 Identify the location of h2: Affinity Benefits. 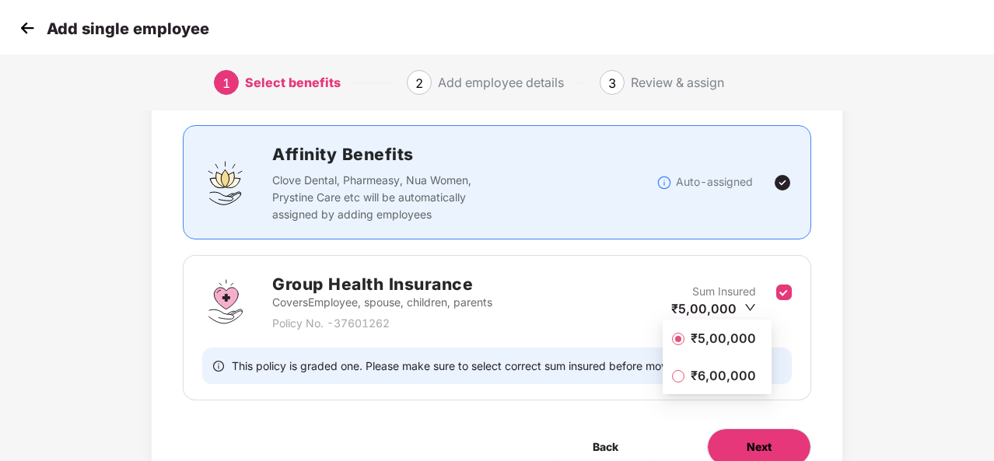
(464, 154).